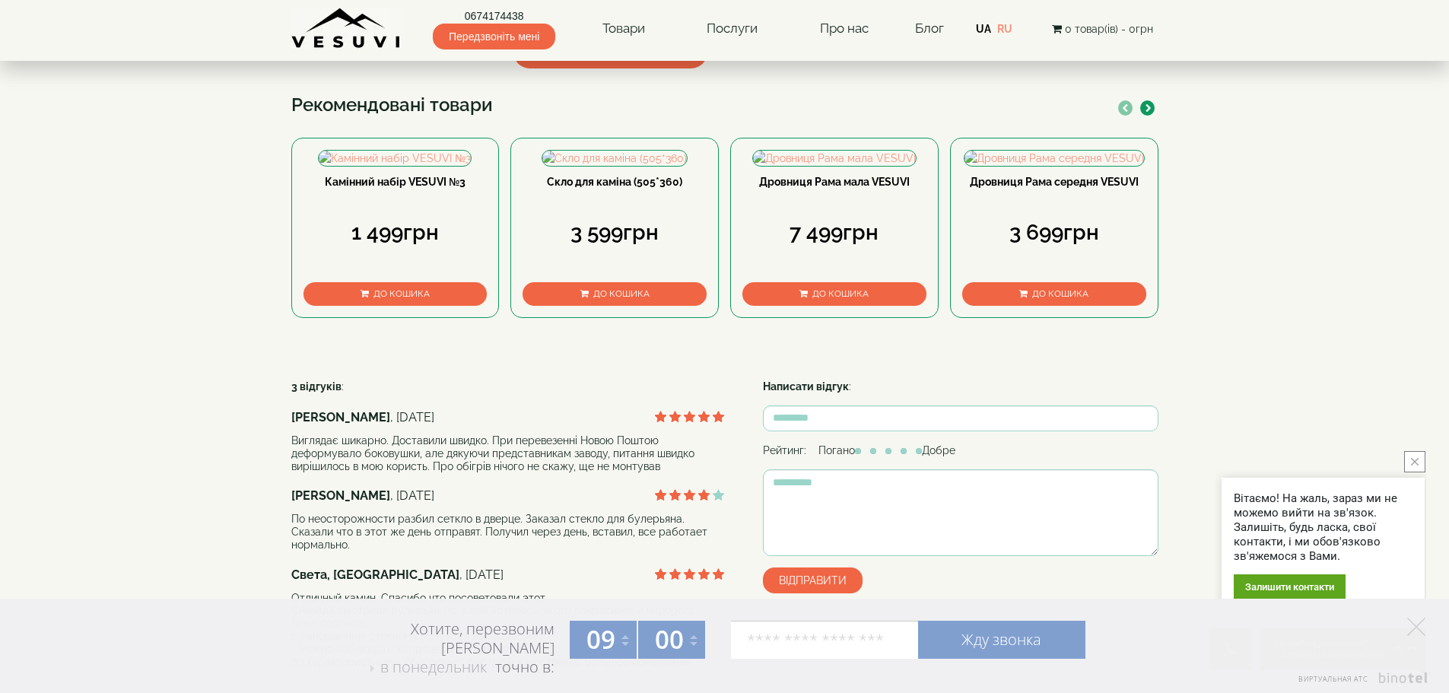 This screenshot has width=1449, height=693. What do you see at coordinates (316, 386) in the screenshot?
I see `strong: 3 відгуків` at bounding box center [316, 386].